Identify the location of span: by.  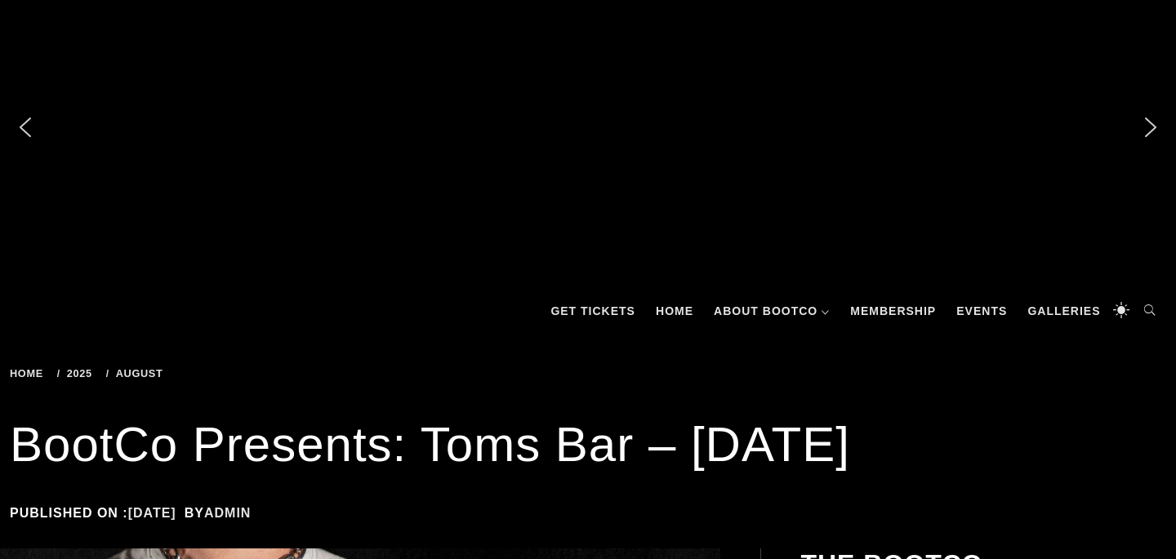
(222, 513).